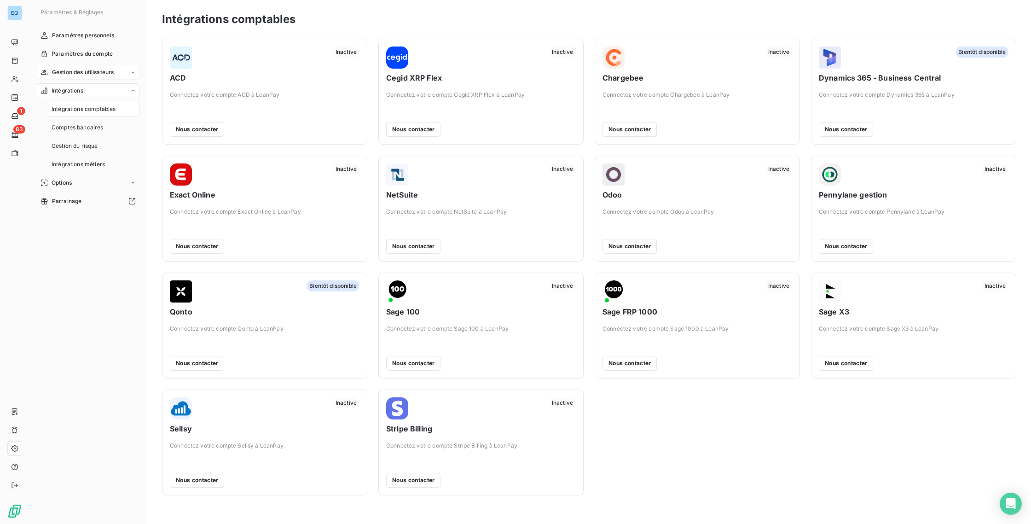 The image size is (1031, 524). What do you see at coordinates (19, 129) in the screenshot?
I see `span: 83` at bounding box center [19, 129].